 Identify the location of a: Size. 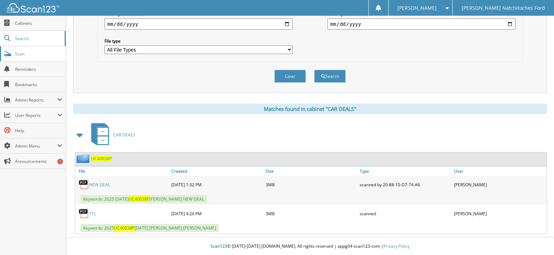
(311, 171).